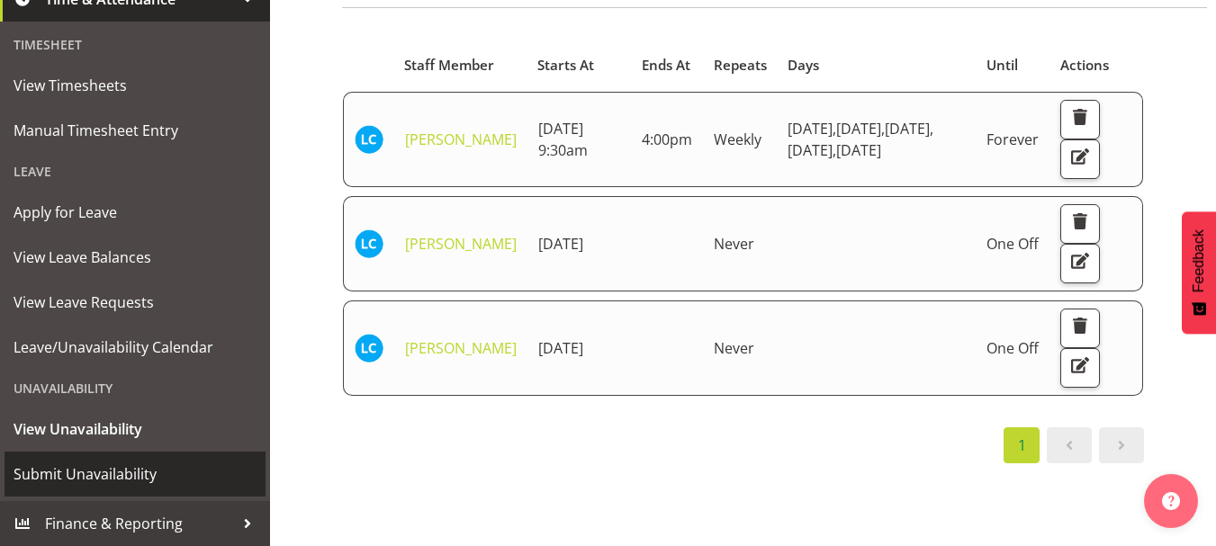 The image size is (1216, 546). Describe the element at coordinates (135, 130) in the screenshot. I see `a: Manual Timesheet Entry` at that location.